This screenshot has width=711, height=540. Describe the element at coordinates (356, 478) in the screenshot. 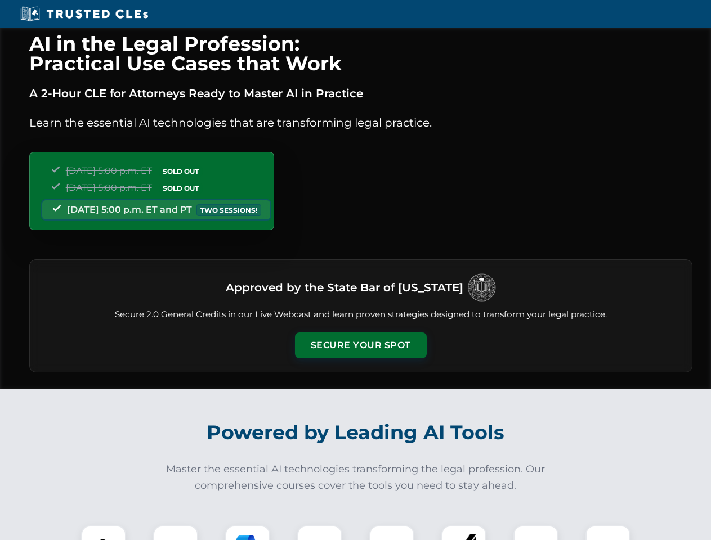

I see `p: Master the essential AI technologies transforming the legal profession. Our comprehensive courses...` at that location.